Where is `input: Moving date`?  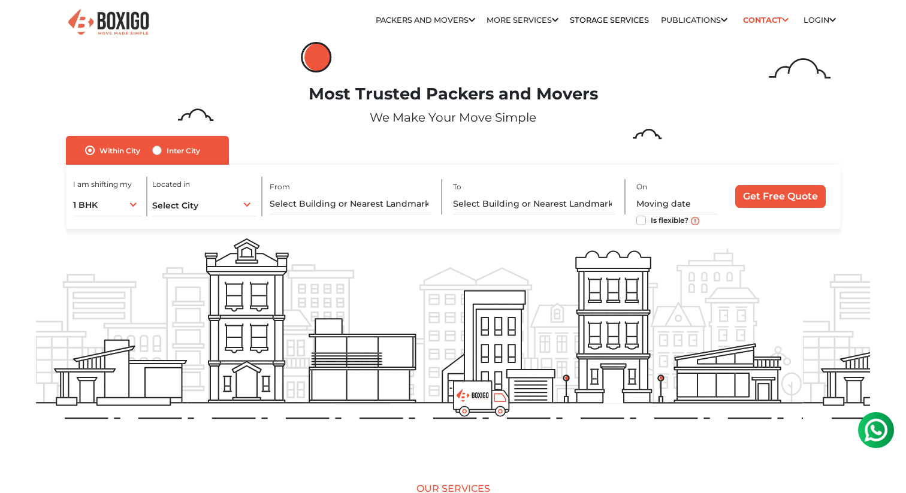
input: Moving date is located at coordinates (677, 204).